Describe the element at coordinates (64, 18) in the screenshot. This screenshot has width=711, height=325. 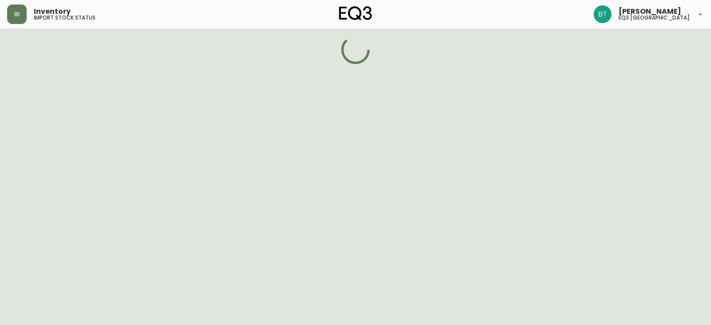
I see `h5: import stock status` at that location.